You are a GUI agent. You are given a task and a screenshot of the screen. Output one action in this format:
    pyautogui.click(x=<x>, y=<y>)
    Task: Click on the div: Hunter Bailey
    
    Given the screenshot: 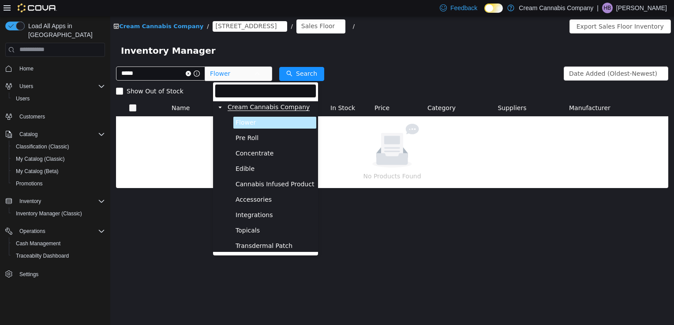 What is the action you would take?
    pyautogui.click(x=607, y=8)
    